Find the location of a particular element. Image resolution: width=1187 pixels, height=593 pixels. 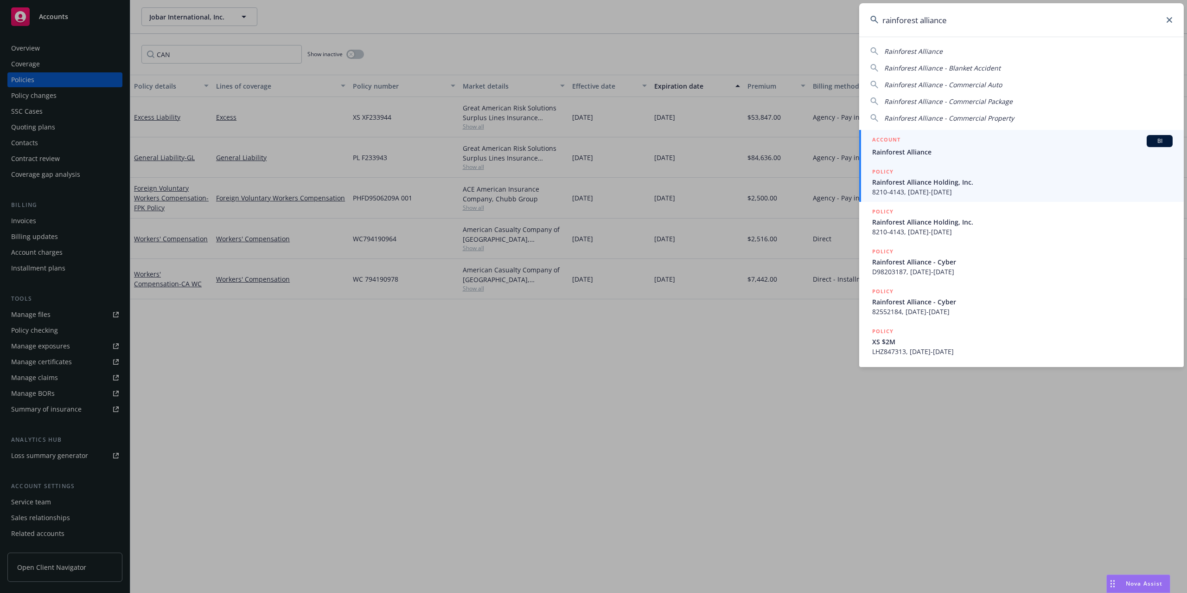

span: Nova Assist is located at coordinates (1144, 583).